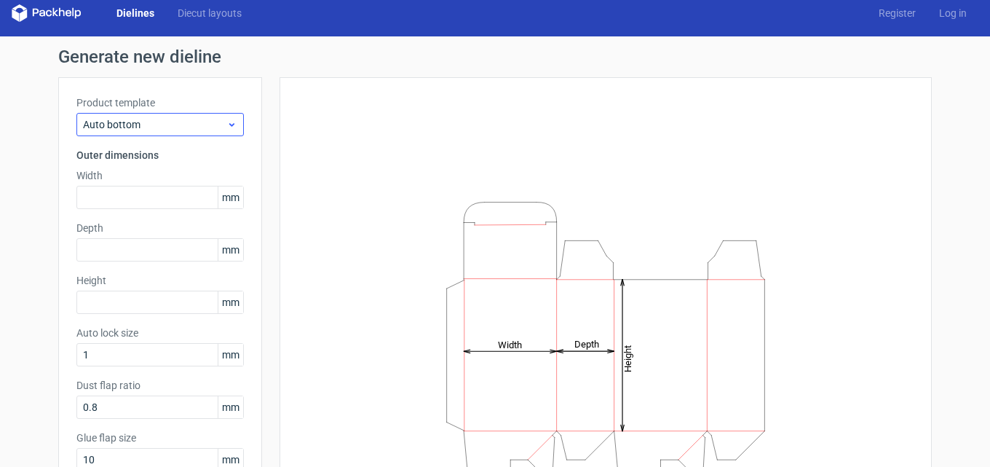  What do you see at coordinates (135, 13) in the screenshot?
I see `a: Dielines` at bounding box center [135, 13].